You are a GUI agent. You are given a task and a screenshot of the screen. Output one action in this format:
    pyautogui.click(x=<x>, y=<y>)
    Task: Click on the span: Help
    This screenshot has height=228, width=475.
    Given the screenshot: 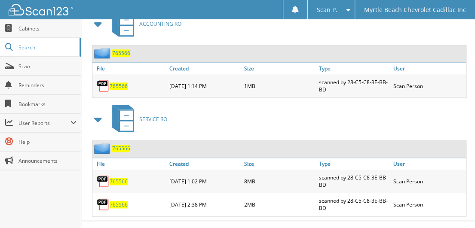 What is the action you would take?
    pyautogui.click(x=47, y=142)
    